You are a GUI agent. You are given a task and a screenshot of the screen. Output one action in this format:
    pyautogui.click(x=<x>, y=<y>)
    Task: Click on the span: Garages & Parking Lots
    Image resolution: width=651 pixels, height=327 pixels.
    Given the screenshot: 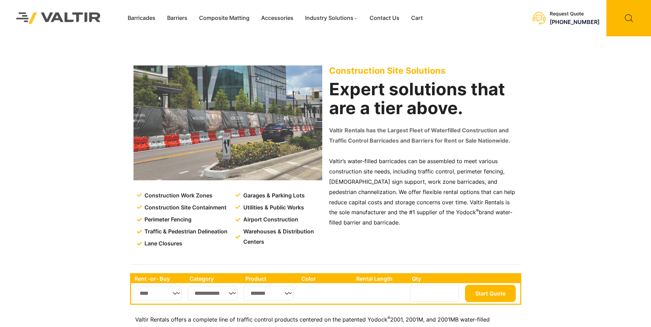 What is the action you would take?
    pyautogui.click(x=273, y=196)
    